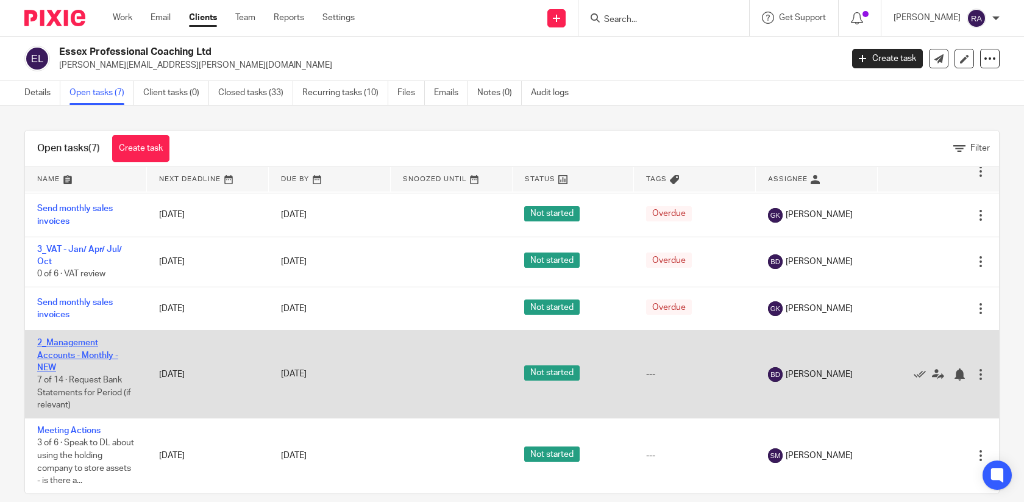 This screenshot has width=1024, height=502. Describe the element at coordinates (338, 18) in the screenshot. I see `a: Settings` at that location.